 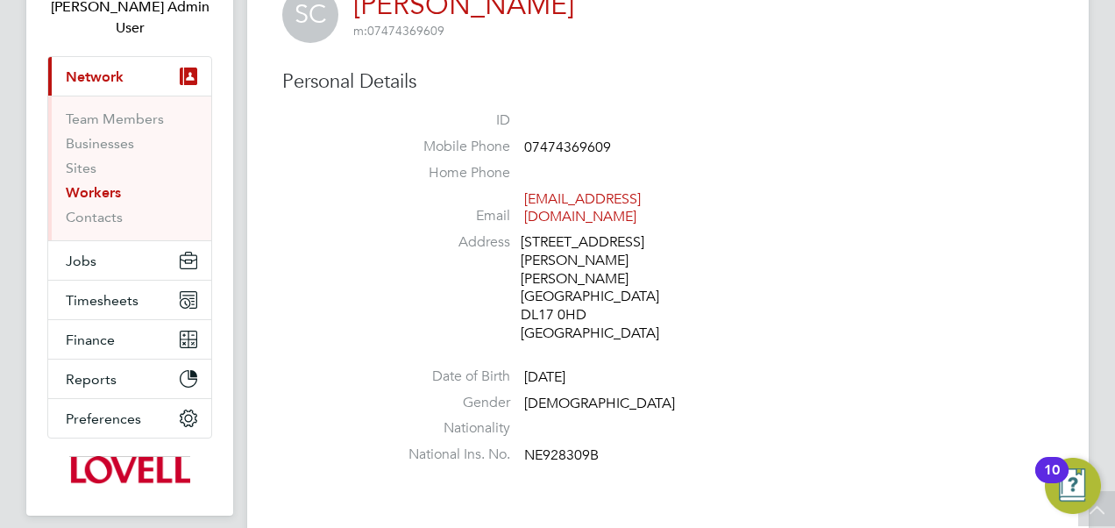 I want to click on div: 10, so click(x=1052, y=481).